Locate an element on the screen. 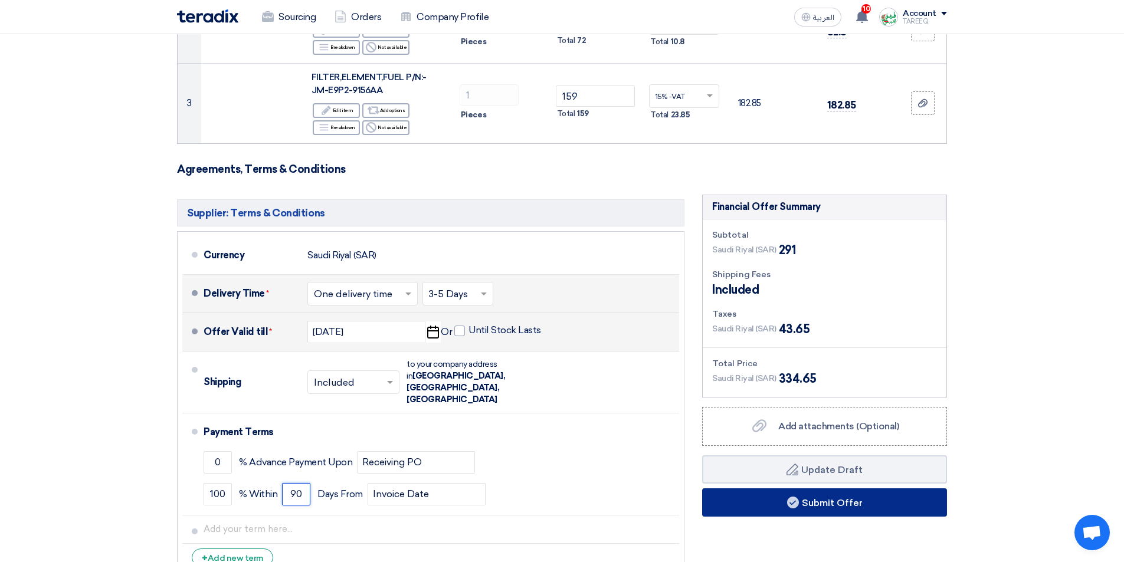 This screenshot has height=562, width=1124. div: Currency is located at coordinates (251, 256).